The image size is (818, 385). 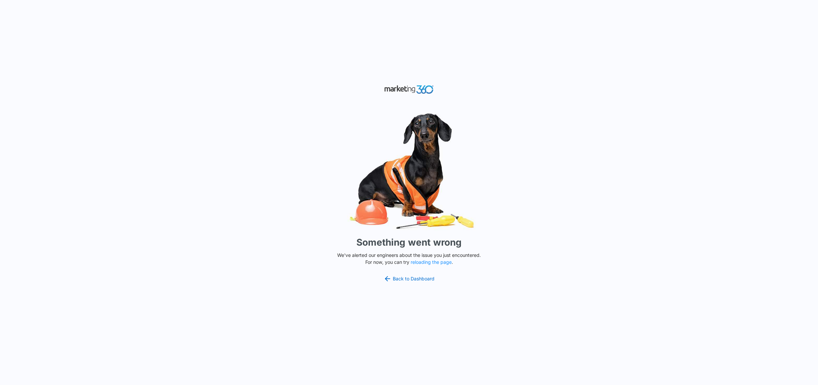 I want to click on button: reloading the page, so click(x=431, y=262).